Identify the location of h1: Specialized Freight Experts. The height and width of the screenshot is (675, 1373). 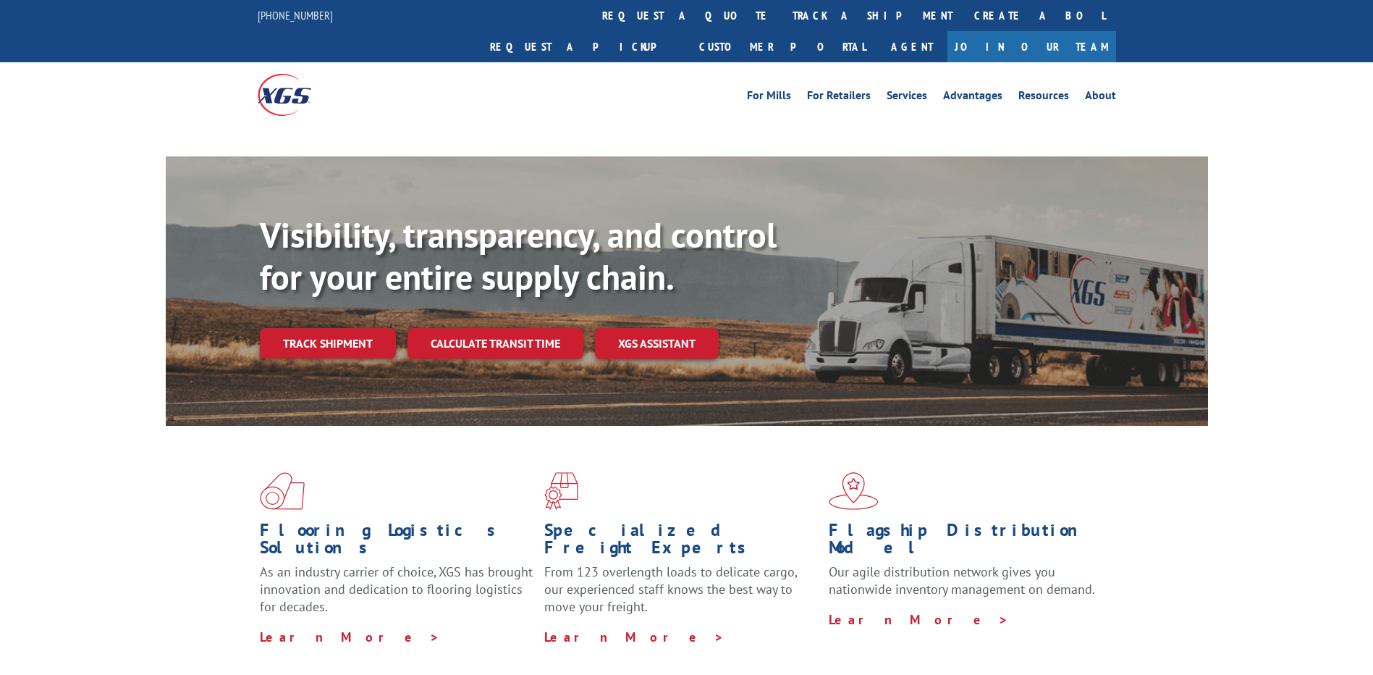
(681, 542).